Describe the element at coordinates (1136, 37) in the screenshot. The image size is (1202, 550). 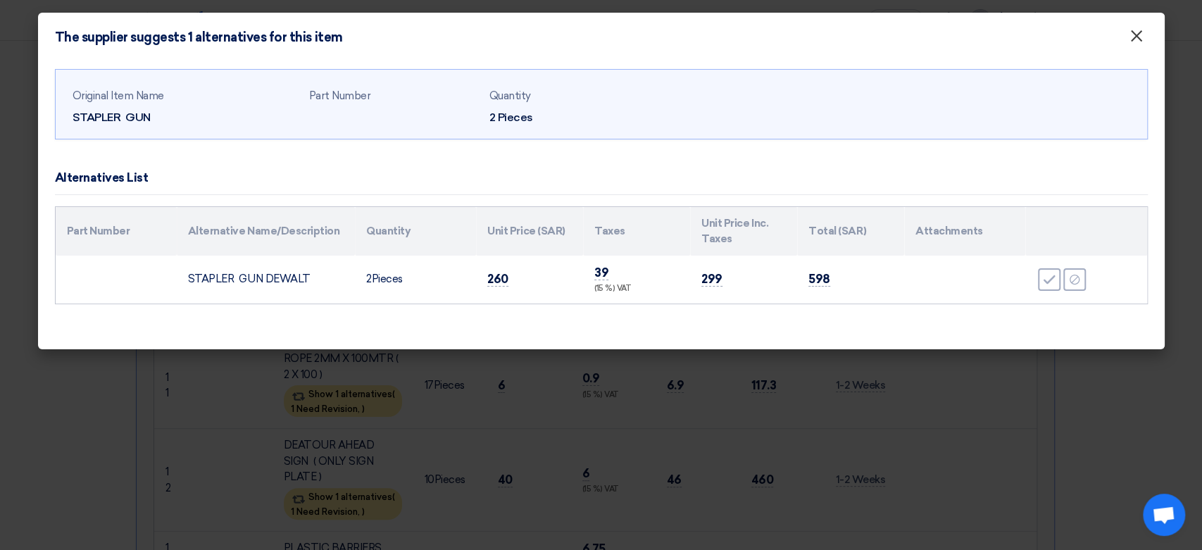
I see `button: Close` at that location.